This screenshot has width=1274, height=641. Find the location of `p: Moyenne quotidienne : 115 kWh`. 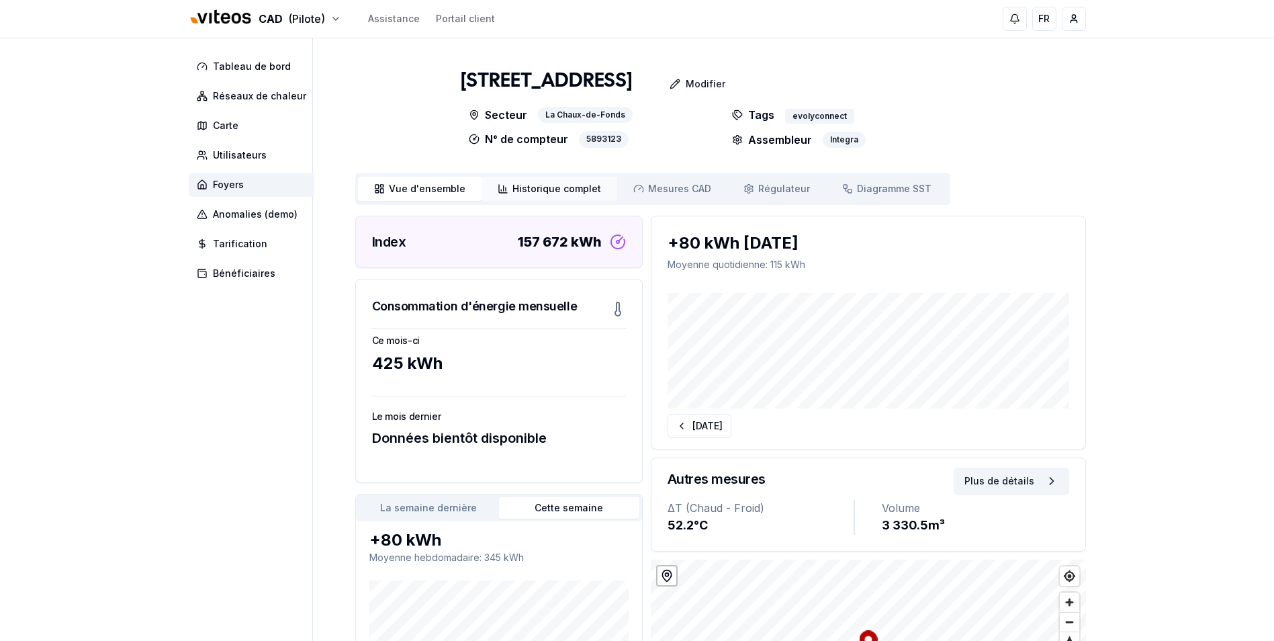

p: Moyenne quotidienne : 115 kWh is located at coordinates (869, 265).